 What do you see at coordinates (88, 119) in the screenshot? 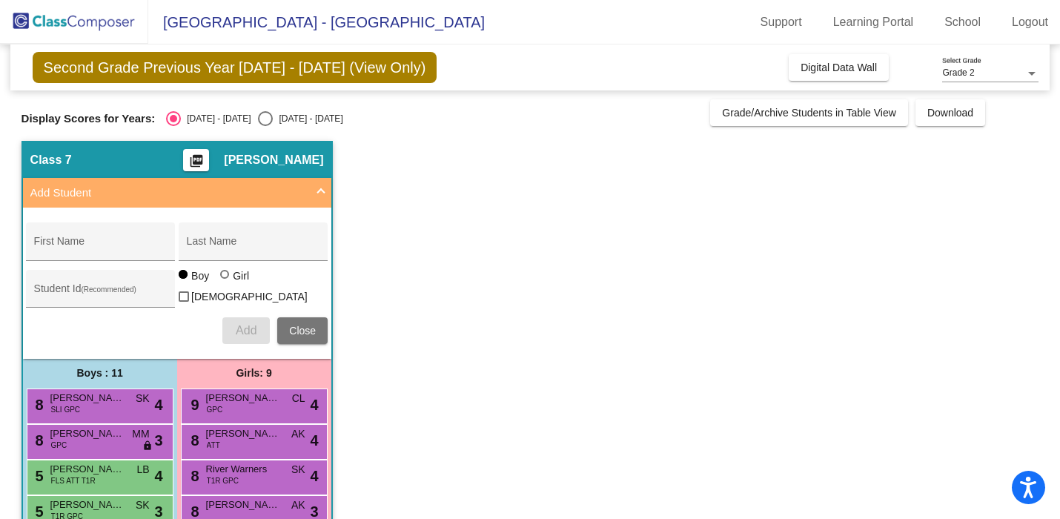
I see `span: Display Scores for Years:` at bounding box center [88, 119].